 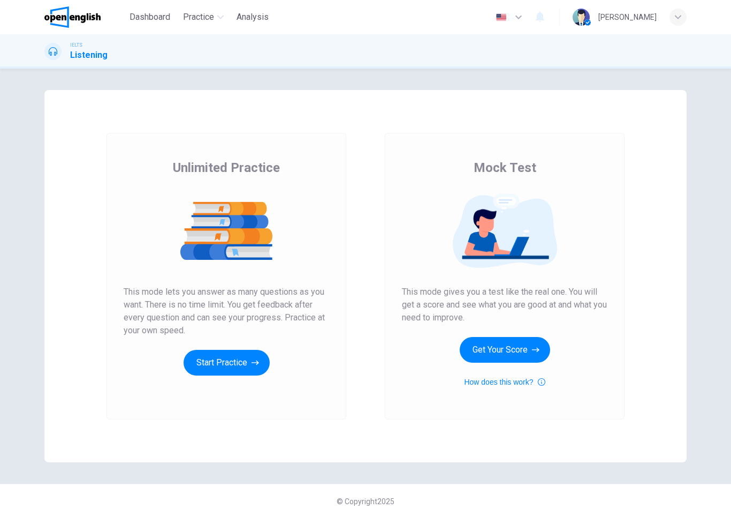 What do you see at coordinates (505, 168) in the screenshot?
I see `span: Mock Test` at bounding box center [505, 168].